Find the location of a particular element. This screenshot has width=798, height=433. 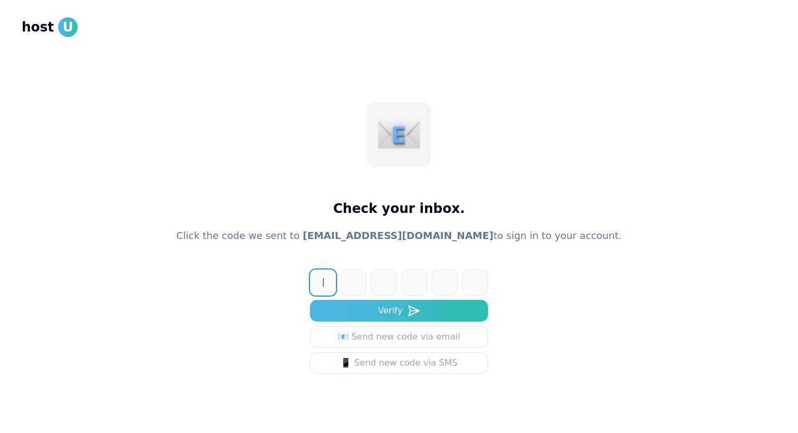

button: 📱 Send new code via SMS is located at coordinates (399, 363).